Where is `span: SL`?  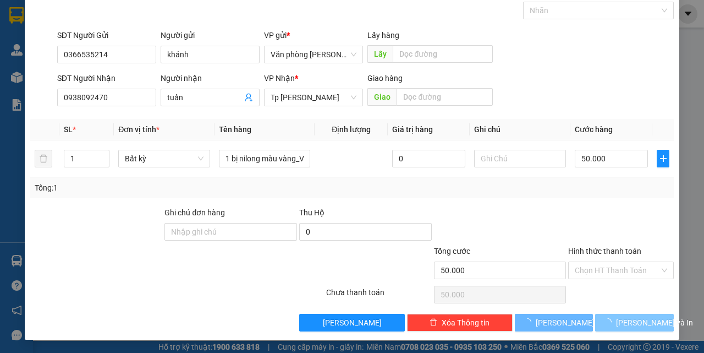 span: SL is located at coordinates (68, 129).